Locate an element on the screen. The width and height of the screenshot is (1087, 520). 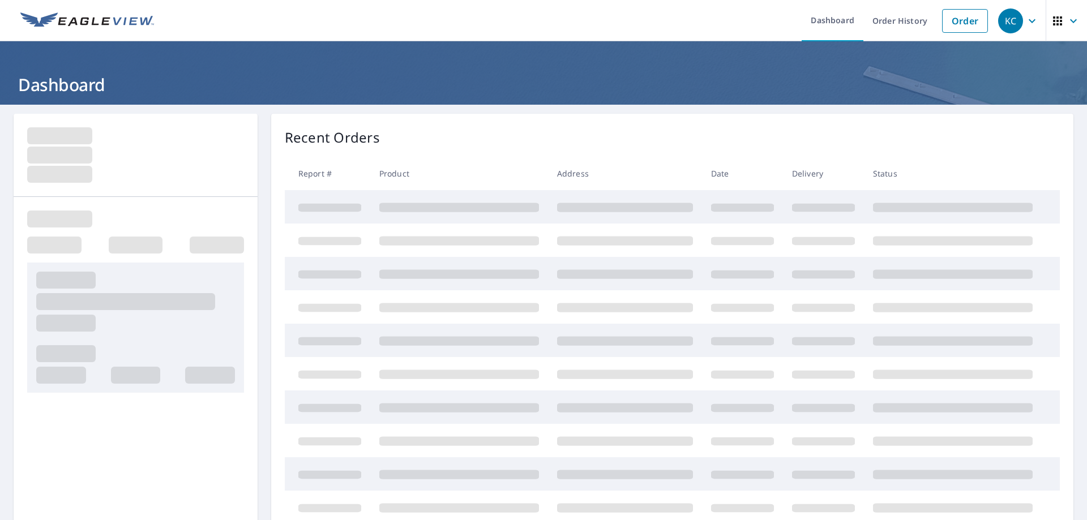
th: Product is located at coordinates (459, 173).